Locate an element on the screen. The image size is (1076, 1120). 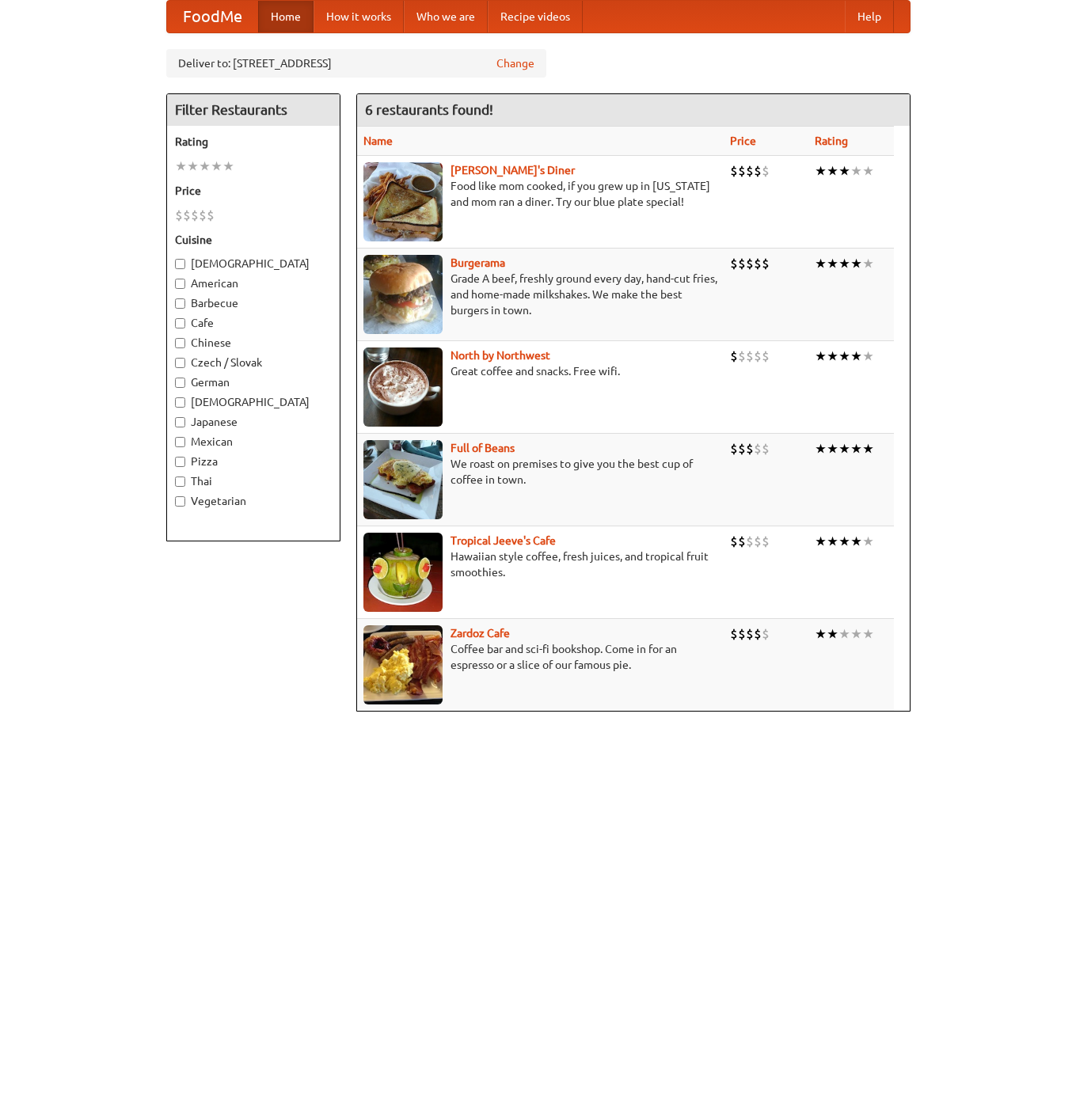
a: Name is located at coordinates (377, 141).